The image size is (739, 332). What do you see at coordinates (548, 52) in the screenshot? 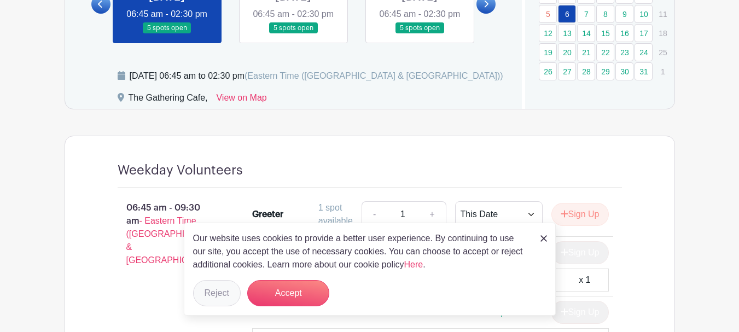
I see `a: 19` at bounding box center [548, 52].